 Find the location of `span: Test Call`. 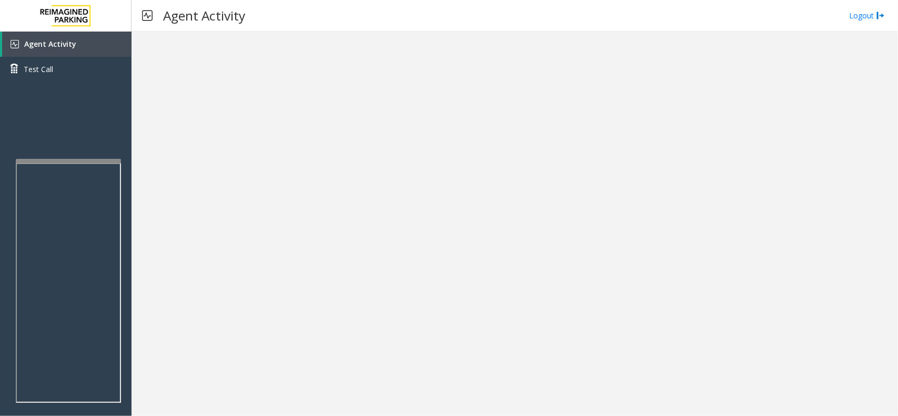

span: Test Call is located at coordinates (38, 69).